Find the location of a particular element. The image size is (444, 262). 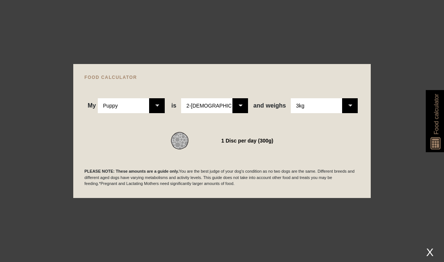

span: and is located at coordinates (259, 106).